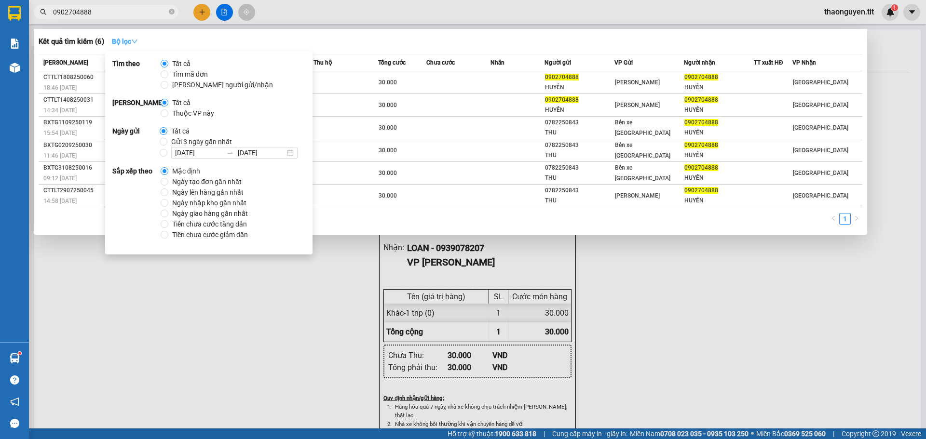 The width and height of the screenshot is (926, 439). Describe the element at coordinates (323, 63) in the screenshot. I see `span: Thu hộ` at that location.